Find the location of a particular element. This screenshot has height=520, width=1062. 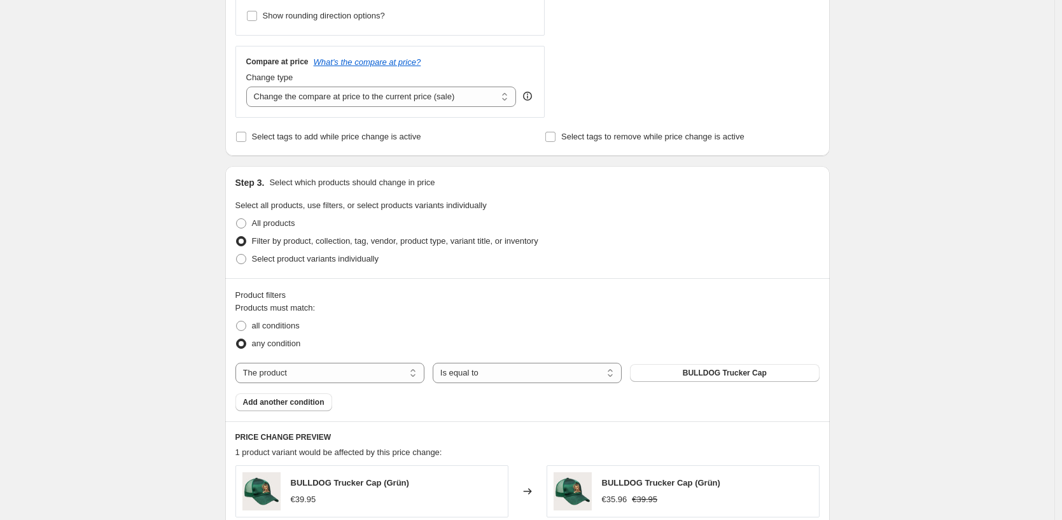

h2: Step 3. is located at coordinates (250, 183).